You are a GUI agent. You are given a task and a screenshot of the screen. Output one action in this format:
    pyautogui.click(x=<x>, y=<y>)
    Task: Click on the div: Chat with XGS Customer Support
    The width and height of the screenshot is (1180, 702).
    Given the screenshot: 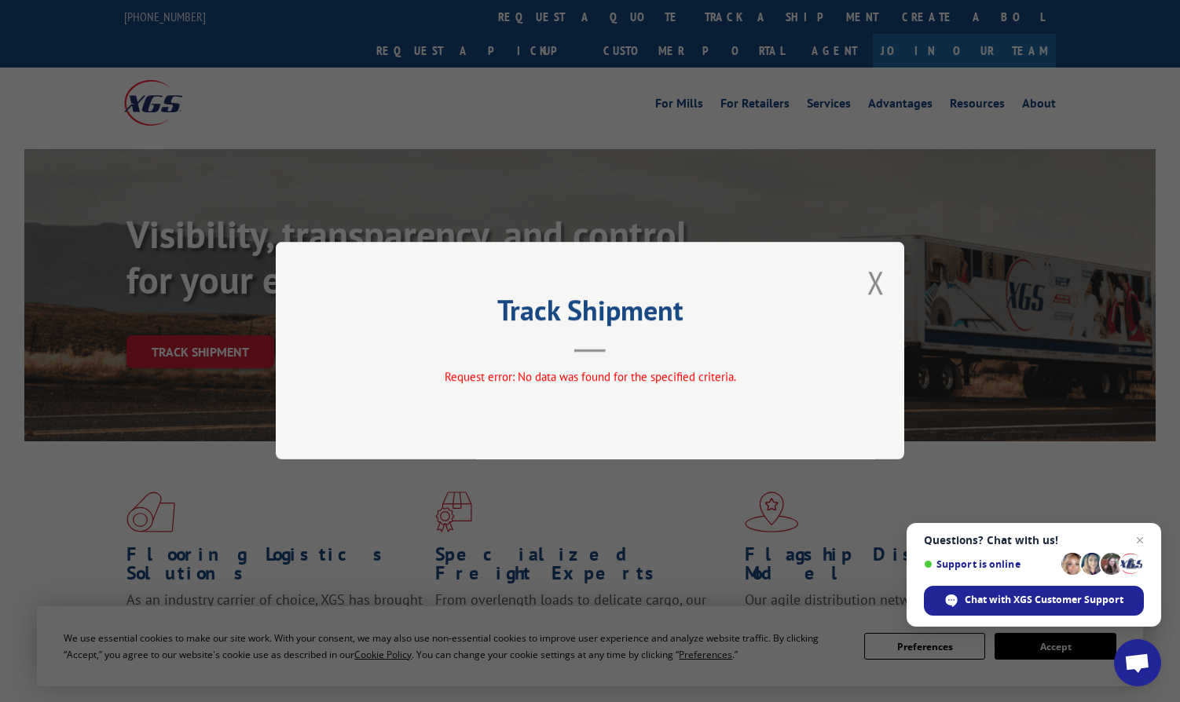 What is the action you would take?
    pyautogui.click(x=1034, y=601)
    